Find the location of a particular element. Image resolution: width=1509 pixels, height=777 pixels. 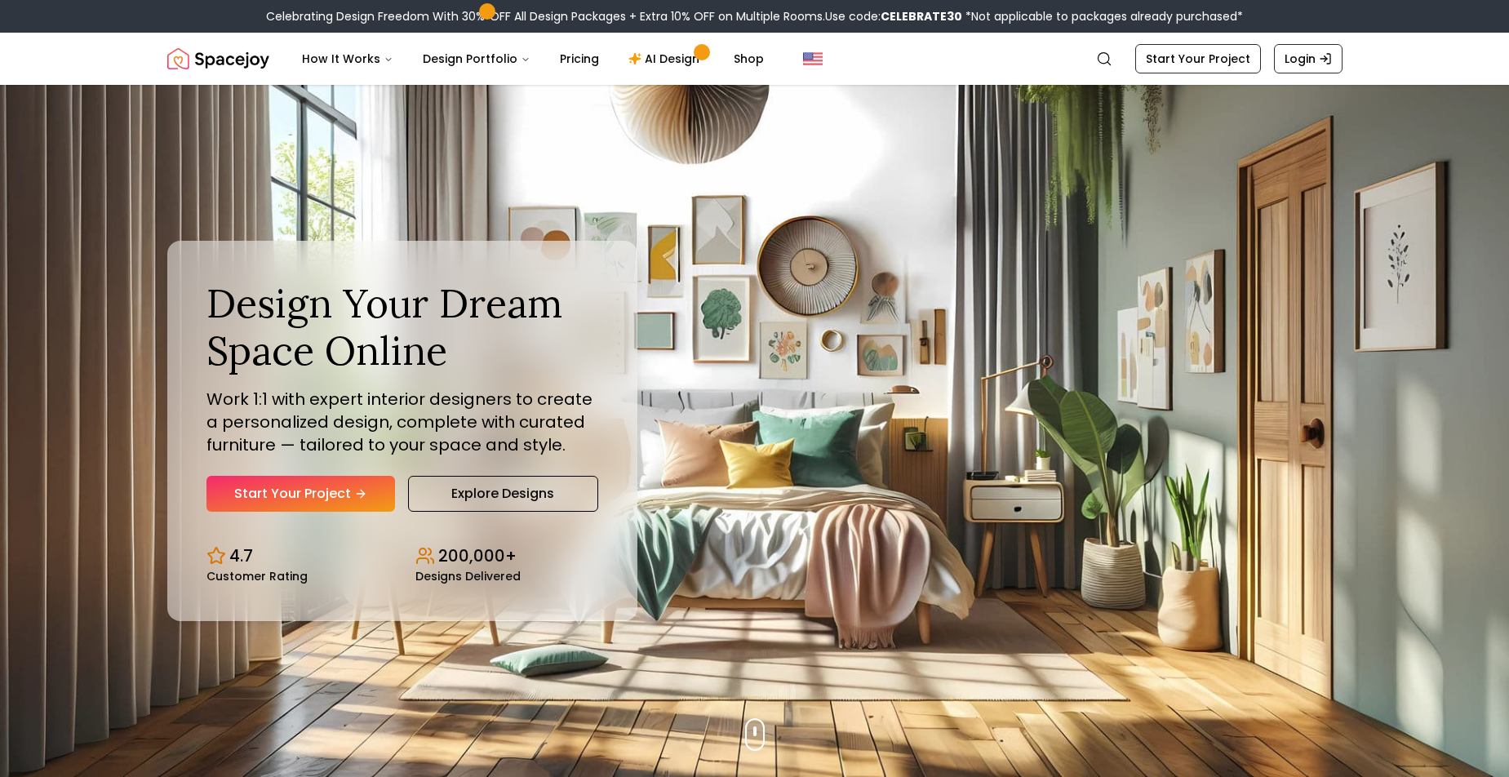

a: Pricing is located at coordinates (579, 59).